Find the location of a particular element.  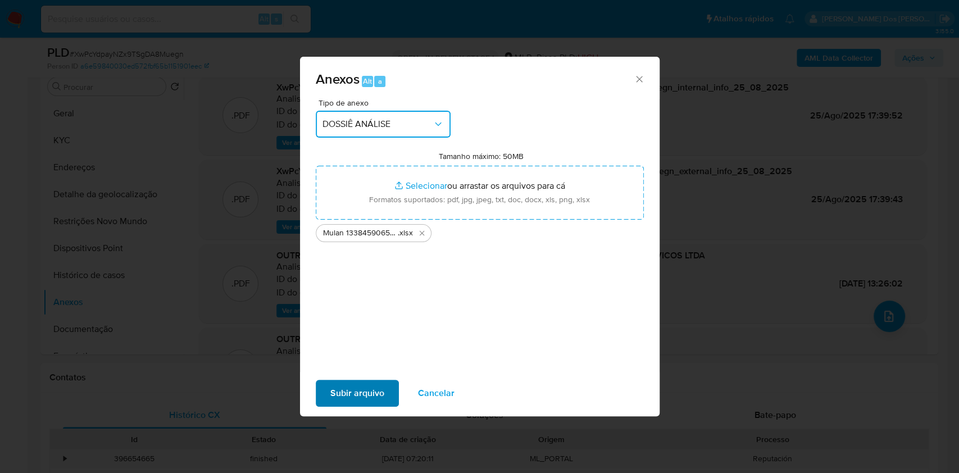

label: Tamanho máximo: 50MB is located at coordinates (481, 156).